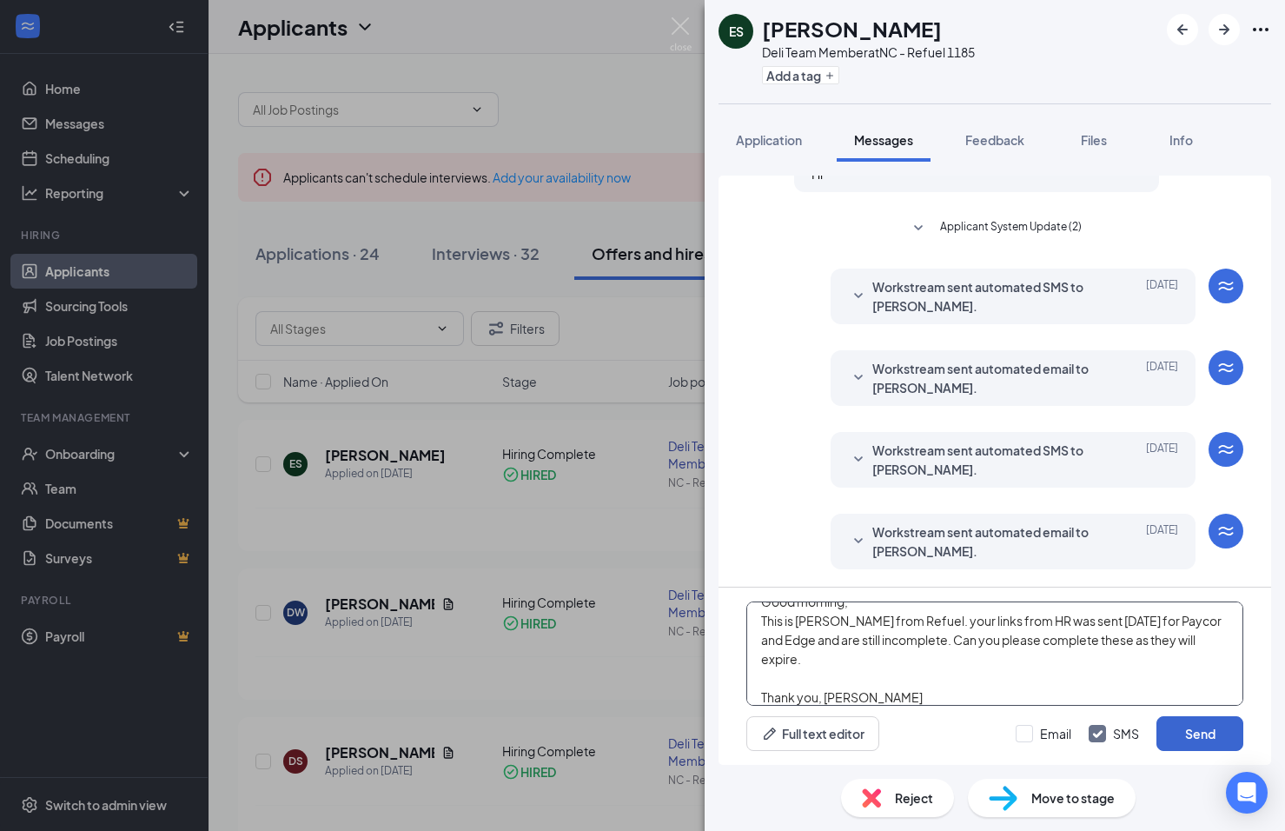 Image resolution: width=1285 pixels, height=831 pixels. I want to click on svg: Ellipses, so click(1261, 30).